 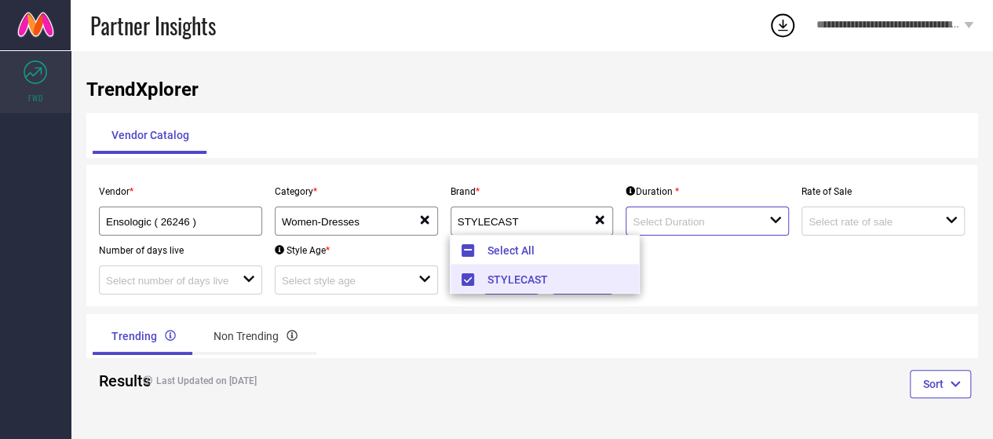 I want to click on h1: TrendXplorer, so click(x=531, y=89).